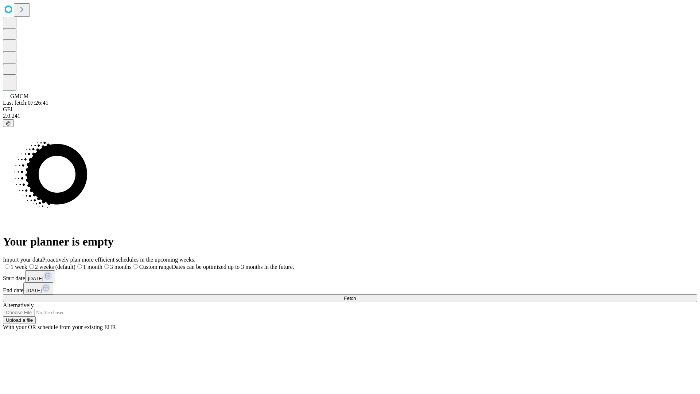 This screenshot has width=700, height=394. Describe the element at coordinates (233, 267) in the screenshot. I see `span: Dates can be optimized up to 3 months in the future.` at that location.